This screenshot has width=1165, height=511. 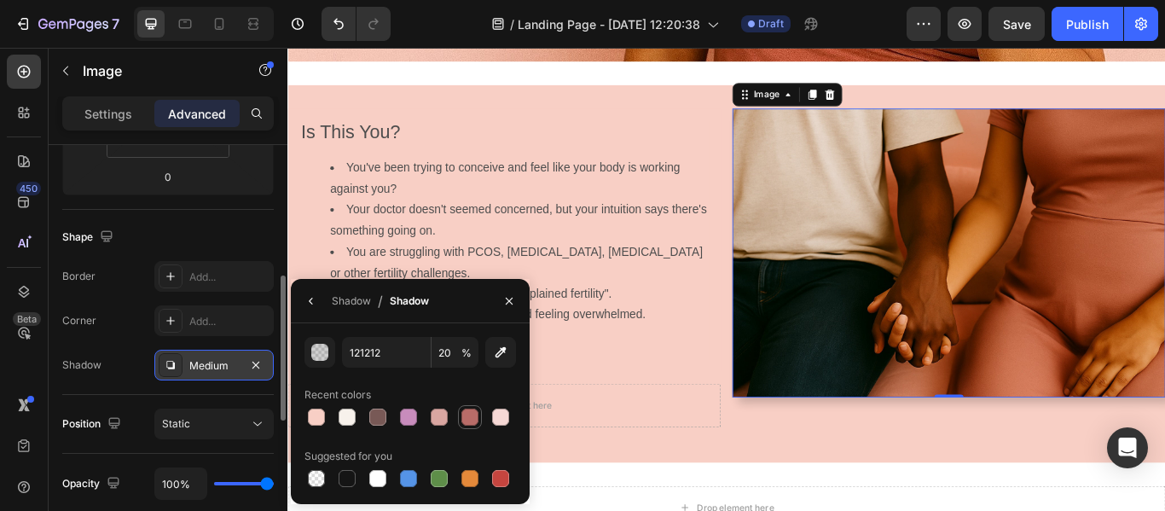 I want to click on div: 450, so click(x=28, y=188).